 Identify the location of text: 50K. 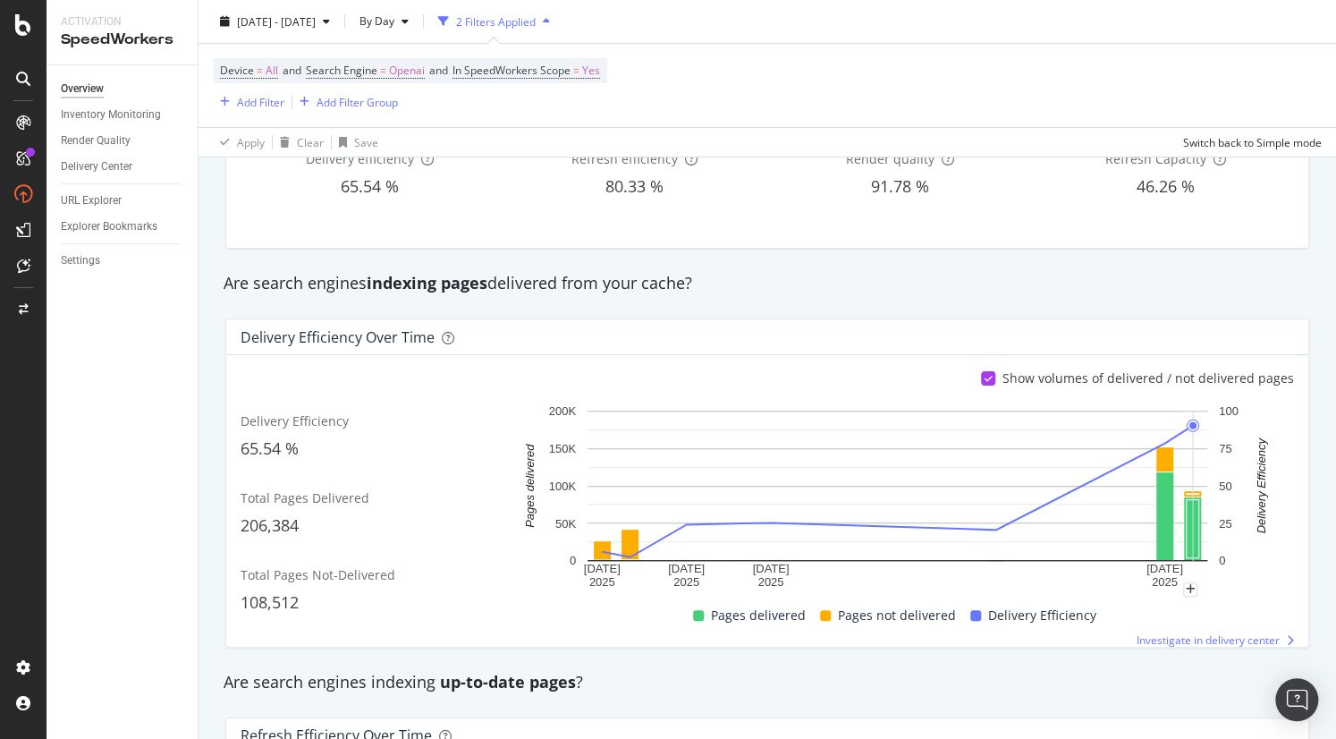
(564, 522).